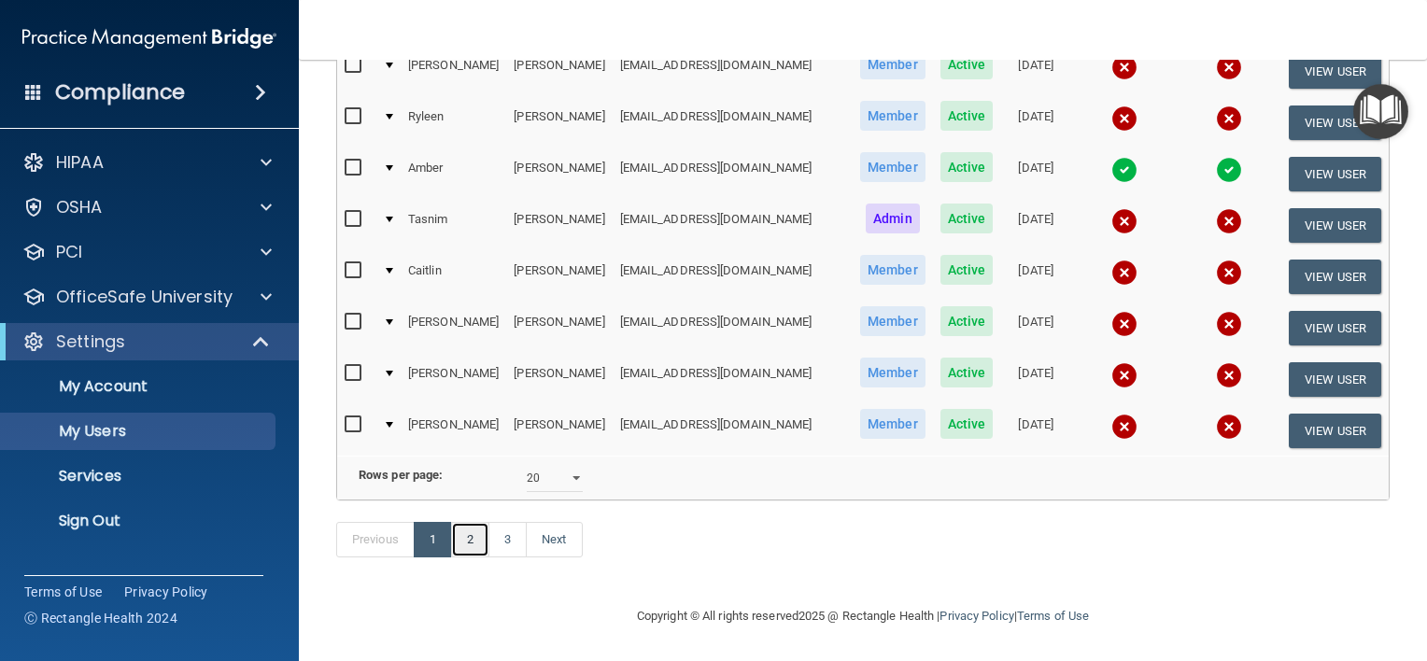 This screenshot has width=1427, height=661. Describe the element at coordinates (139, 431) in the screenshot. I see `p: My Users` at that location.